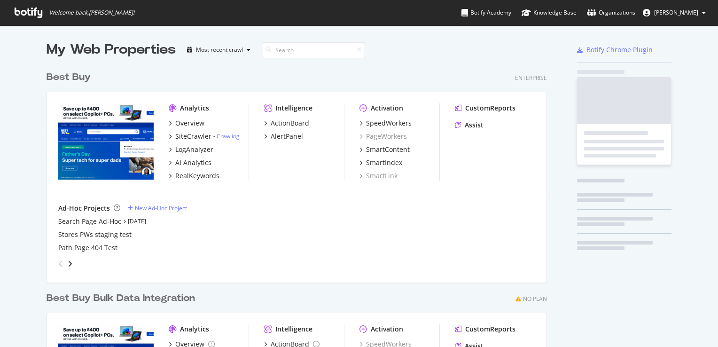  I want to click on div: My Web Properties, so click(111, 50).